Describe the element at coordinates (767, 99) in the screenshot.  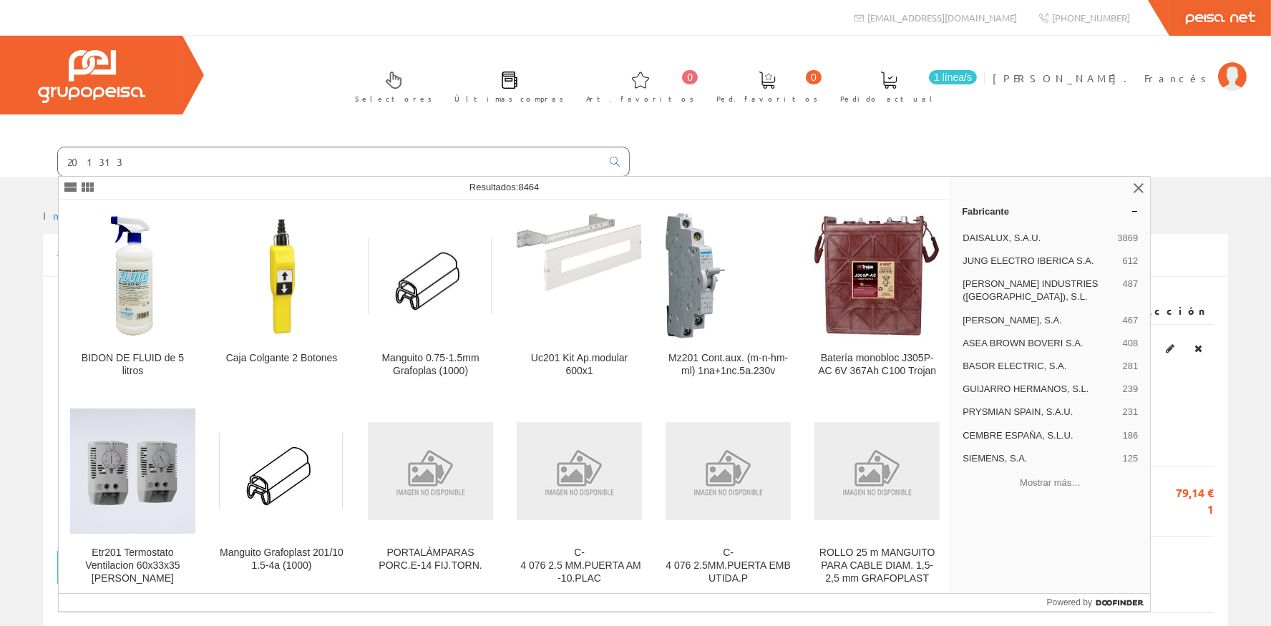
I see `span: Ped. favoritos` at that location.